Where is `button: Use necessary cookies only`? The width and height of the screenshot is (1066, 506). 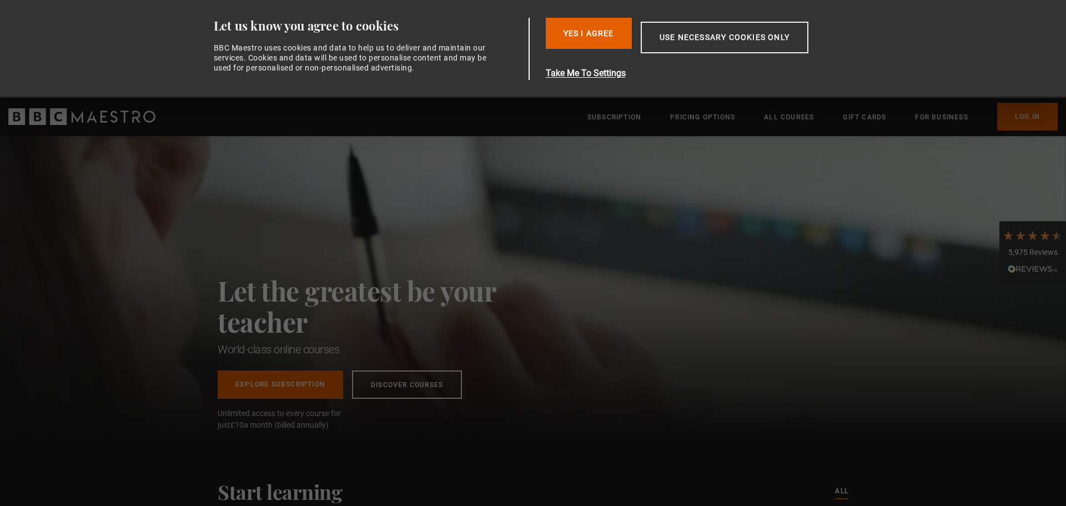
button: Use necessary cookies only is located at coordinates (724, 37).